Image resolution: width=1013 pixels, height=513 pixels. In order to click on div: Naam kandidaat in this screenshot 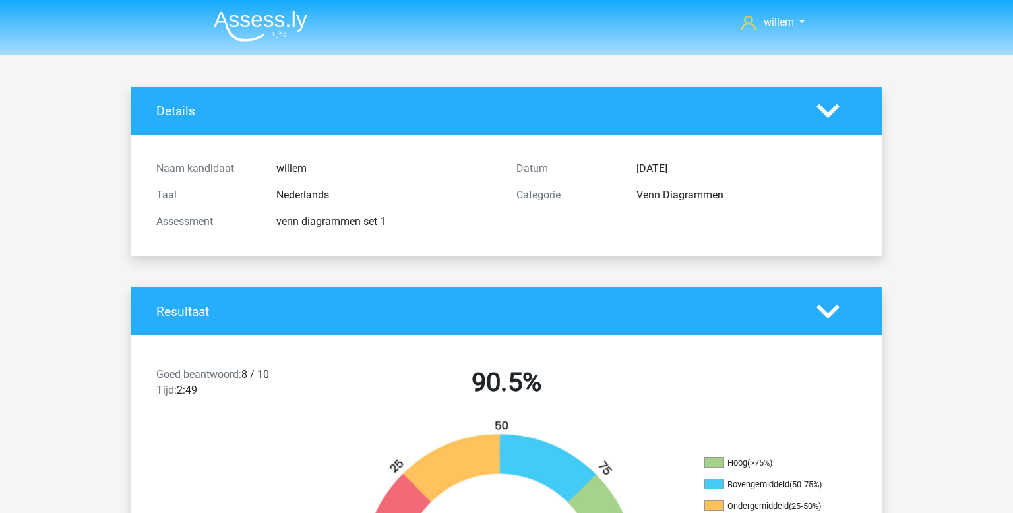, I will do `click(206, 169)`.